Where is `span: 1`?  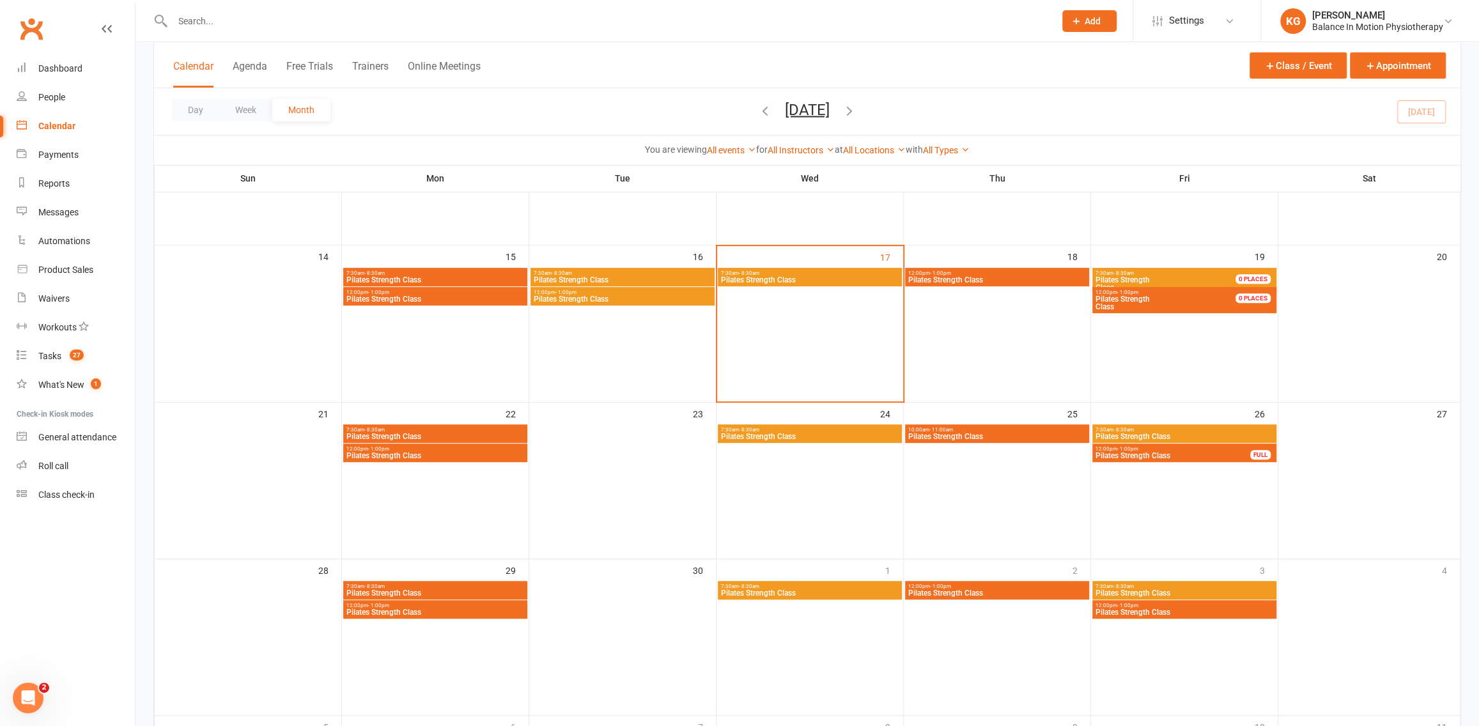
span: 1 is located at coordinates (96, 383).